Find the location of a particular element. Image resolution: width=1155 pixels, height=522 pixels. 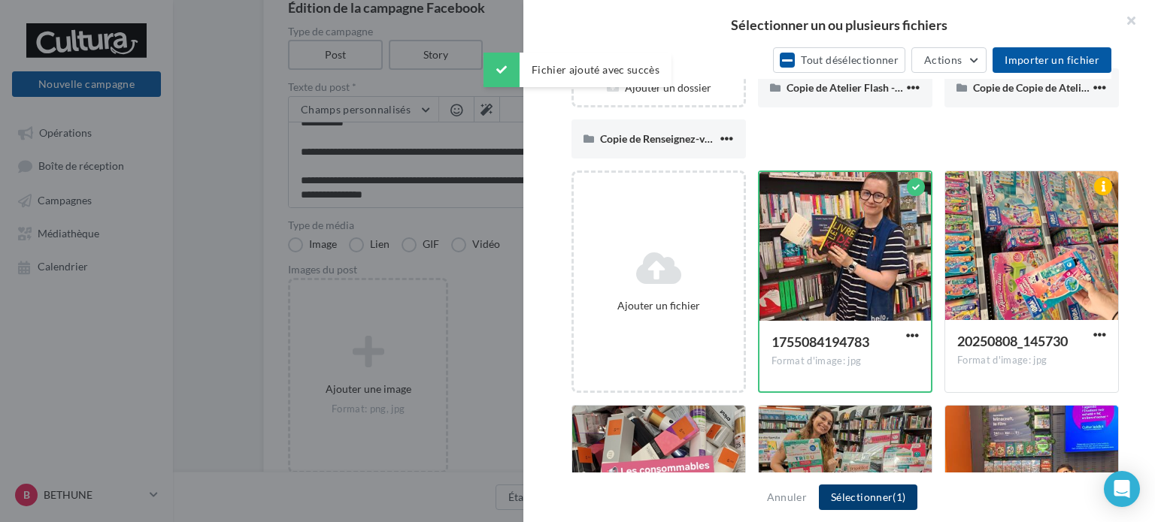

span: 1755084194783 is located at coordinates (820, 342).